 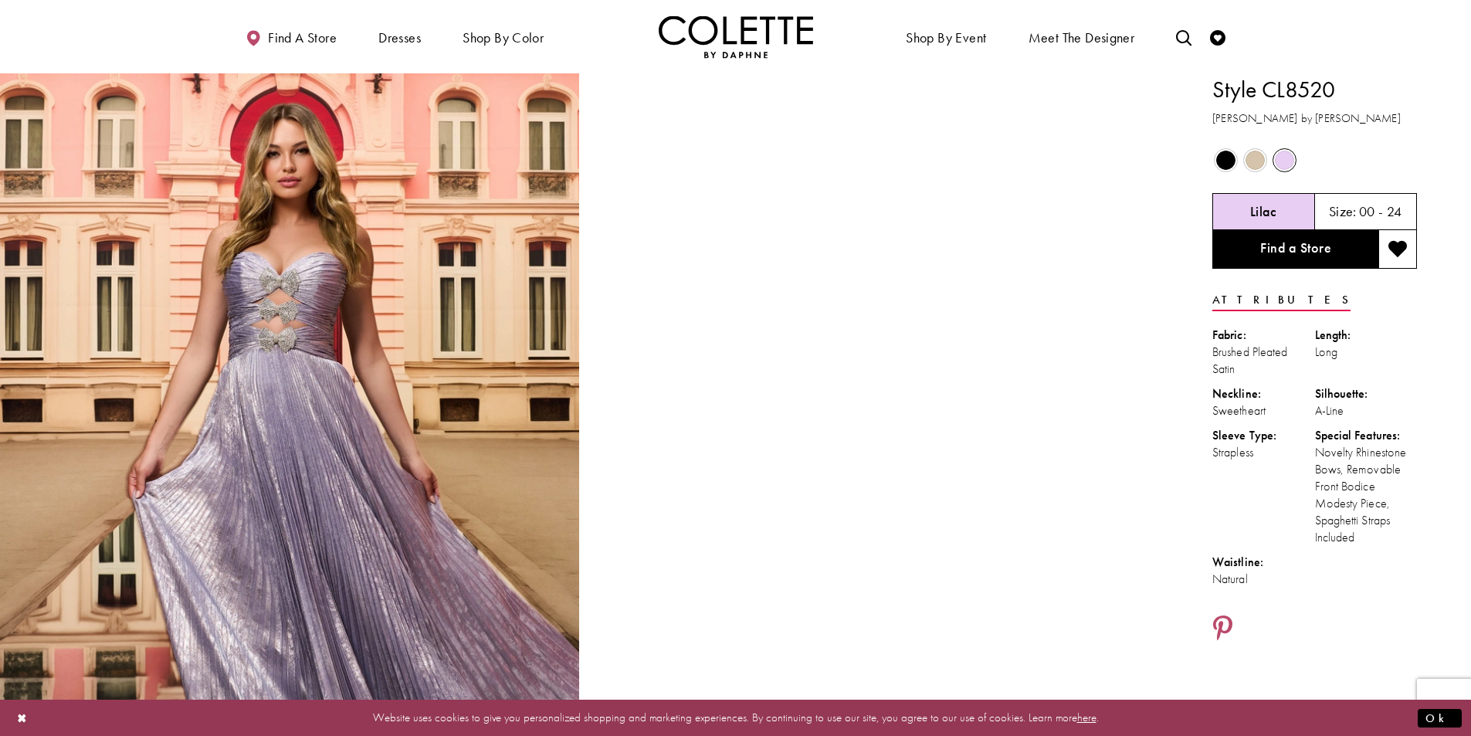 What do you see at coordinates (736, 36) in the screenshot?
I see `a: Visit Home Page` at bounding box center [736, 36].